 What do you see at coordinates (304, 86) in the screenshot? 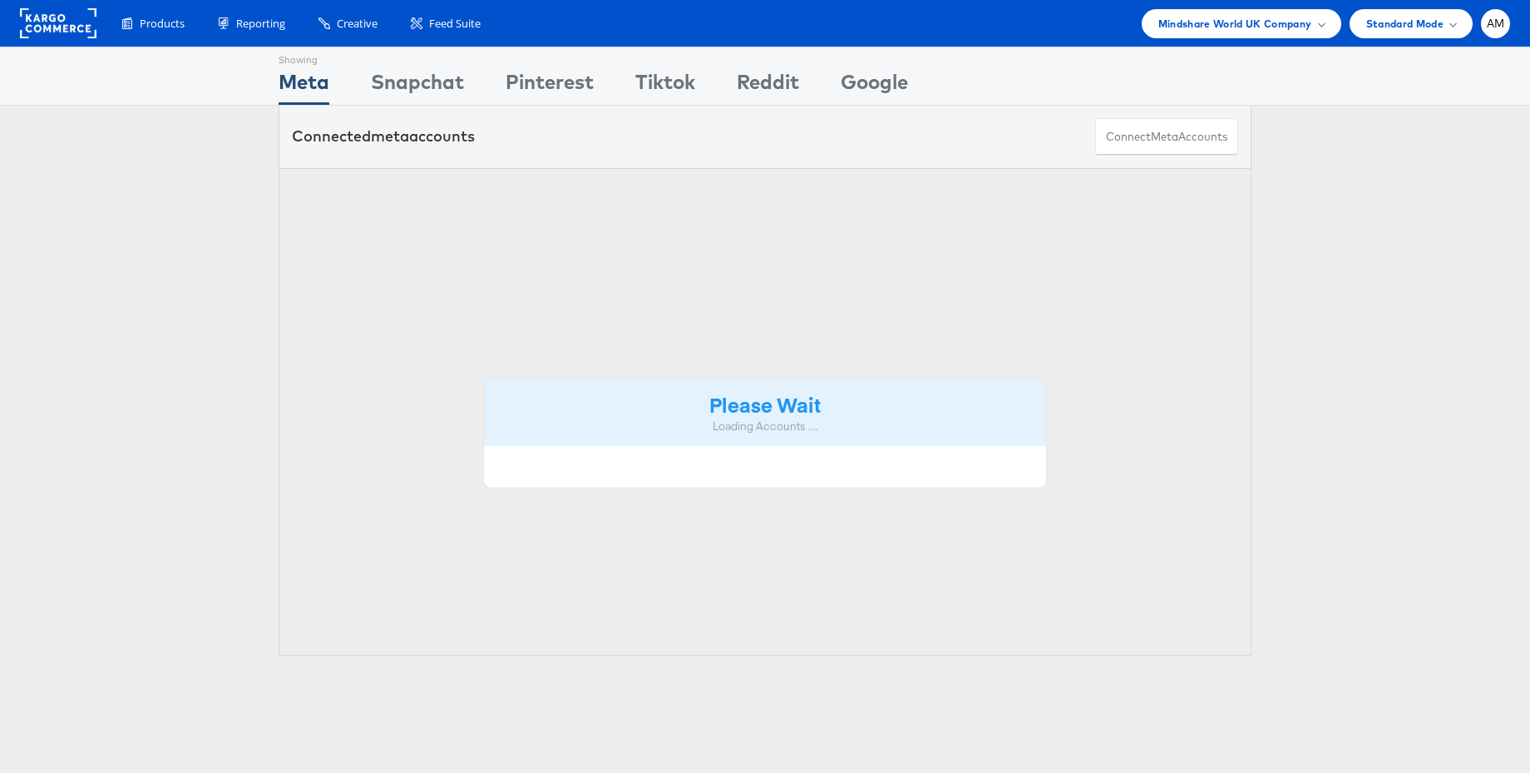
I see `div: Meta` at bounding box center [304, 86].